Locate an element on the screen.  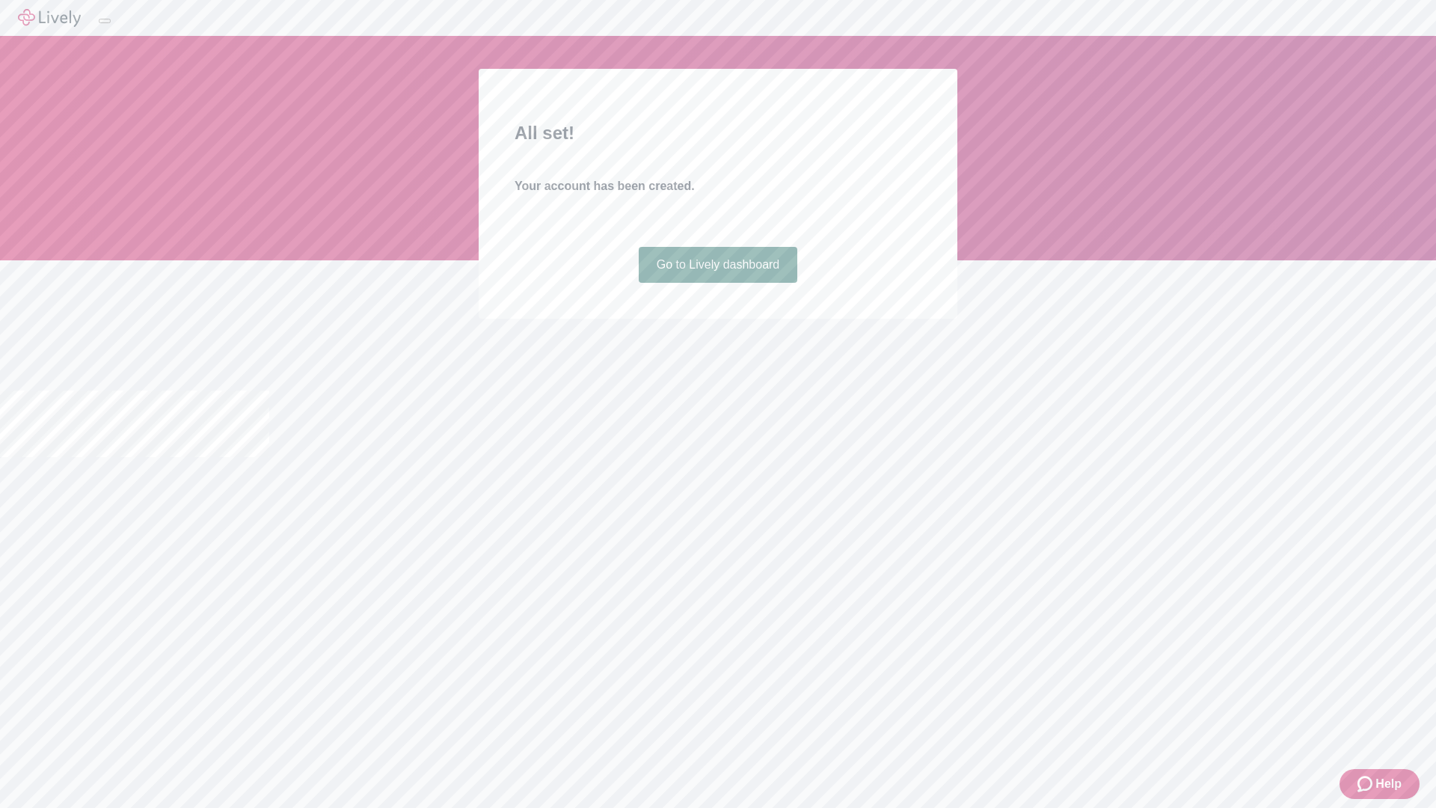
svg: Zendesk support icon is located at coordinates (1366, 784).